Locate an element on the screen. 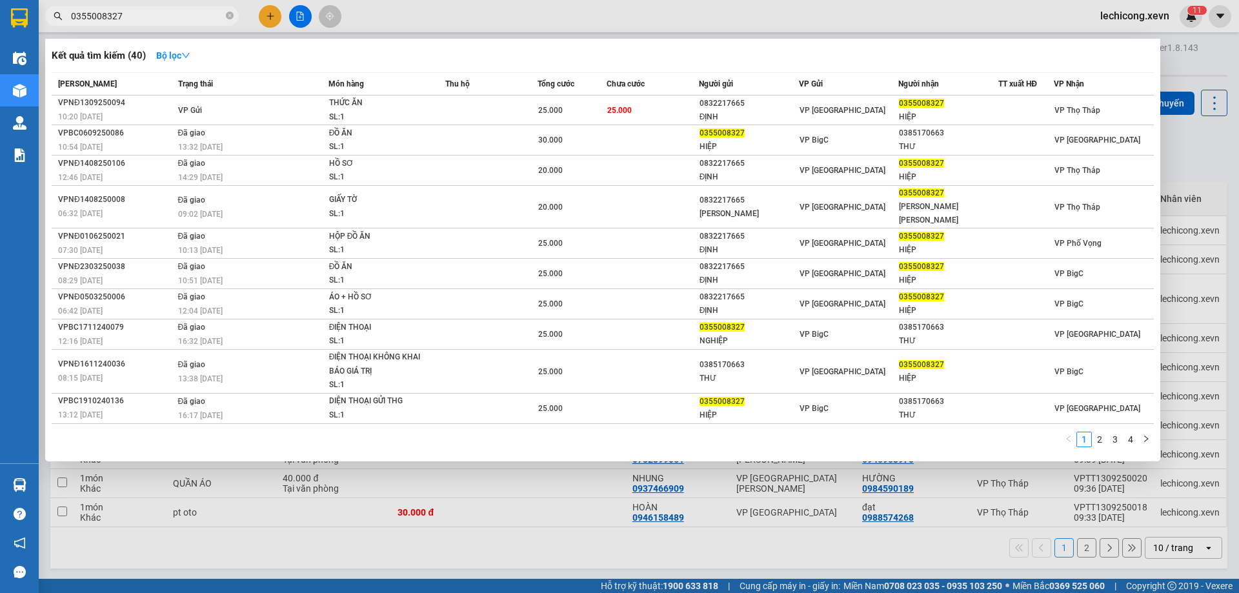 This screenshot has height=593, width=1239. div: VPNĐ0503250006 is located at coordinates (116, 297).